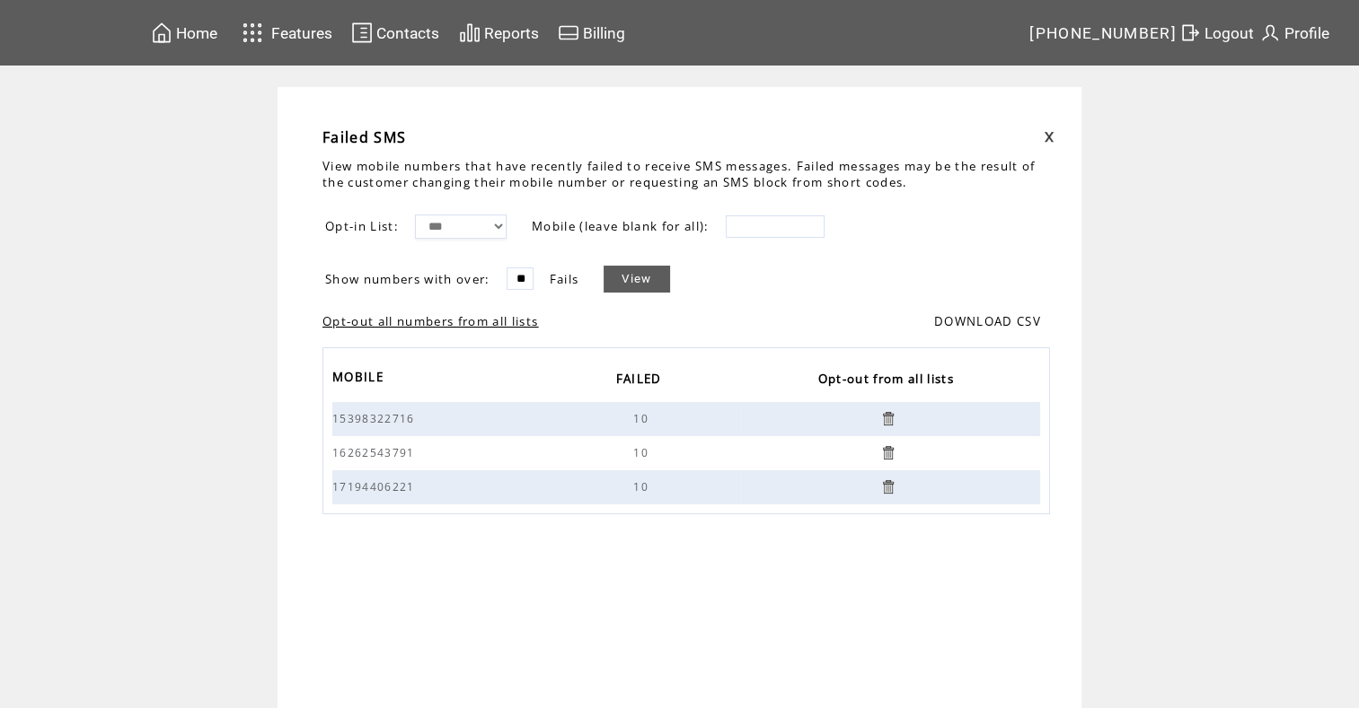 Image resolution: width=1359 pixels, height=708 pixels. Describe the element at coordinates (364, 137) in the screenshot. I see `span: Failed SMS` at that location.